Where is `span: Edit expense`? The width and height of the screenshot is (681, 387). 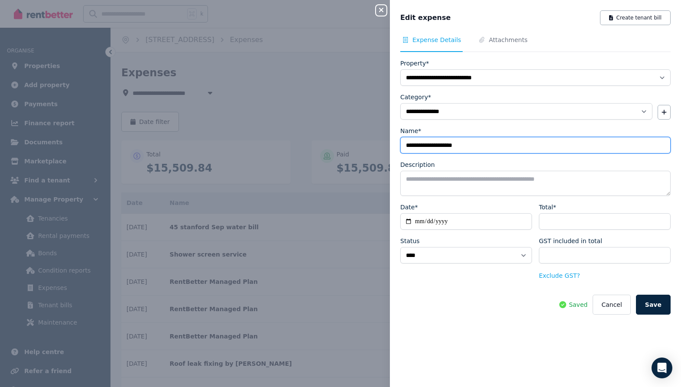
span: Edit expense is located at coordinates (425, 18).